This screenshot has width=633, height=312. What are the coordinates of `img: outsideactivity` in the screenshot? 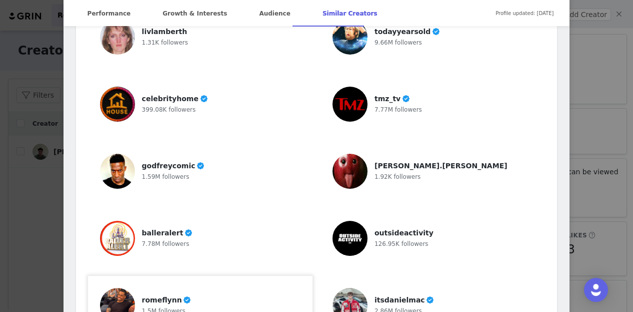 It's located at (350, 238).